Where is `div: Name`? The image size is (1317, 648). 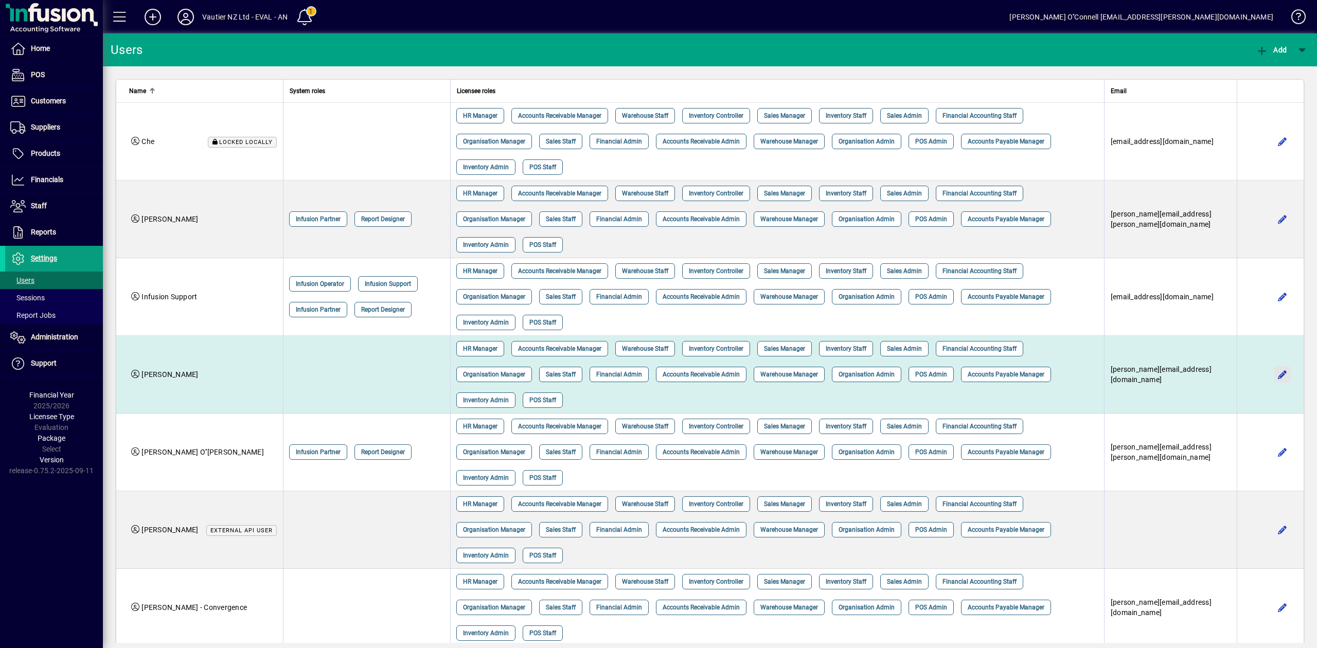
div: Name is located at coordinates (203, 91).